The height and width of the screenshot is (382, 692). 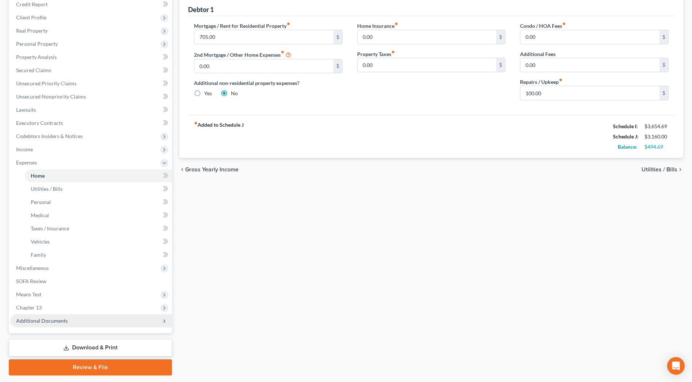 What do you see at coordinates (543, 26) in the screenshot?
I see `label: Condo / HOA Fees` at bounding box center [543, 26].